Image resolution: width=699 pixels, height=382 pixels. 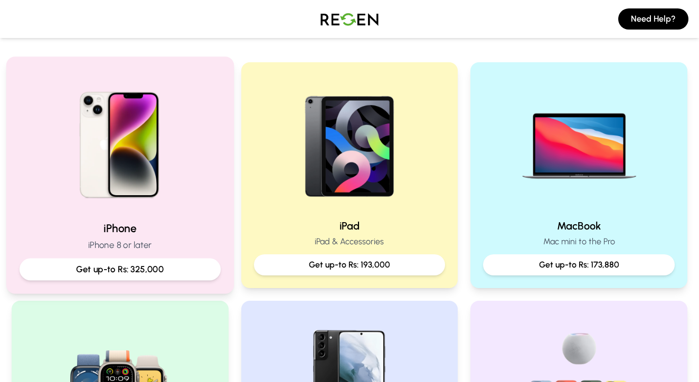 I want to click on img: iPhone, so click(x=120, y=141).